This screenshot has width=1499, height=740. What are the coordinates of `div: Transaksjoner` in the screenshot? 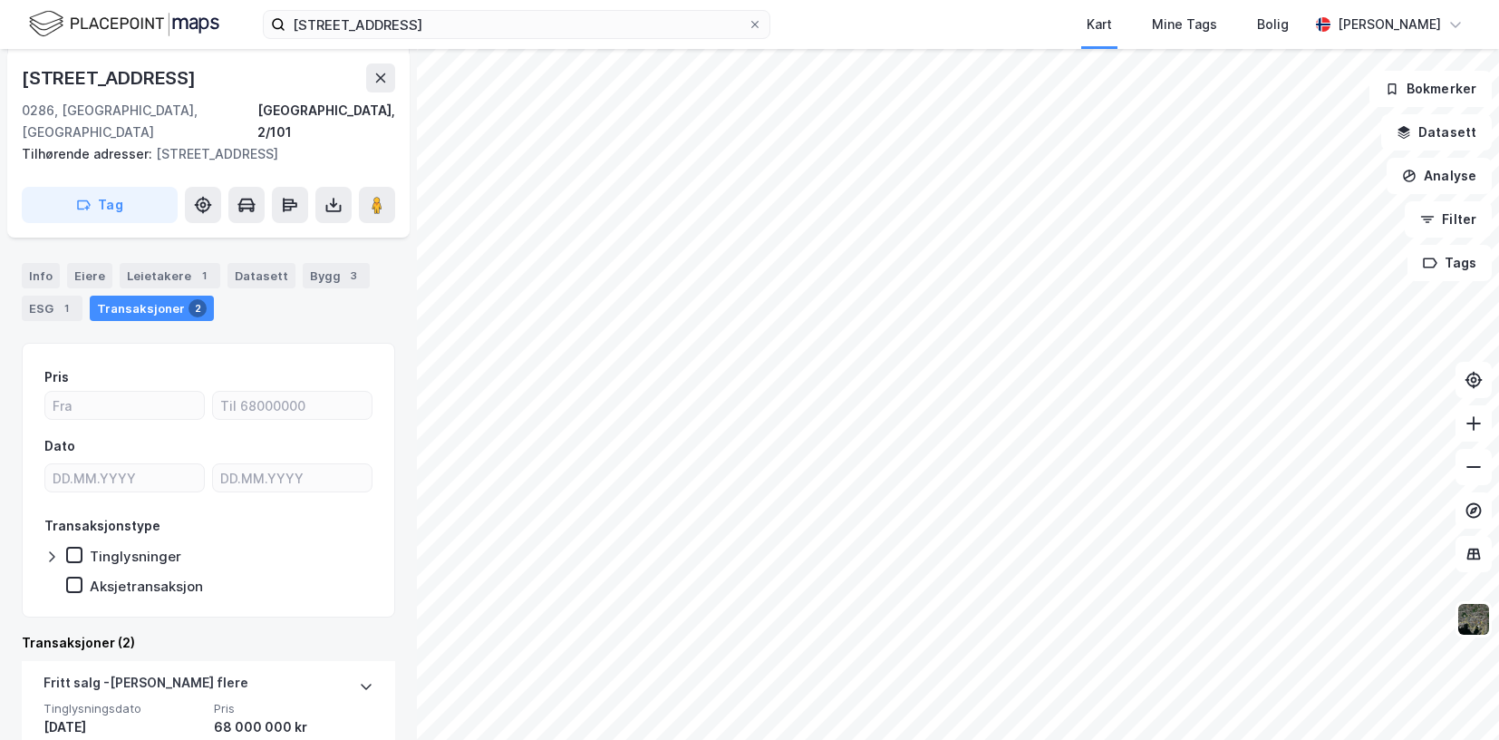 It's located at (151, 308).